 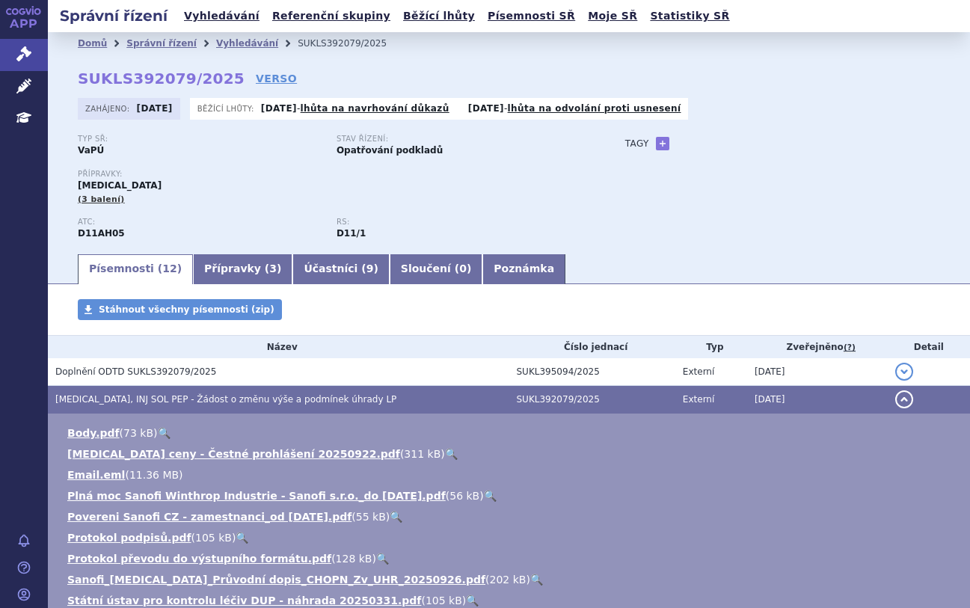 I want to click on a: Přípravky (3), so click(x=242, y=269).